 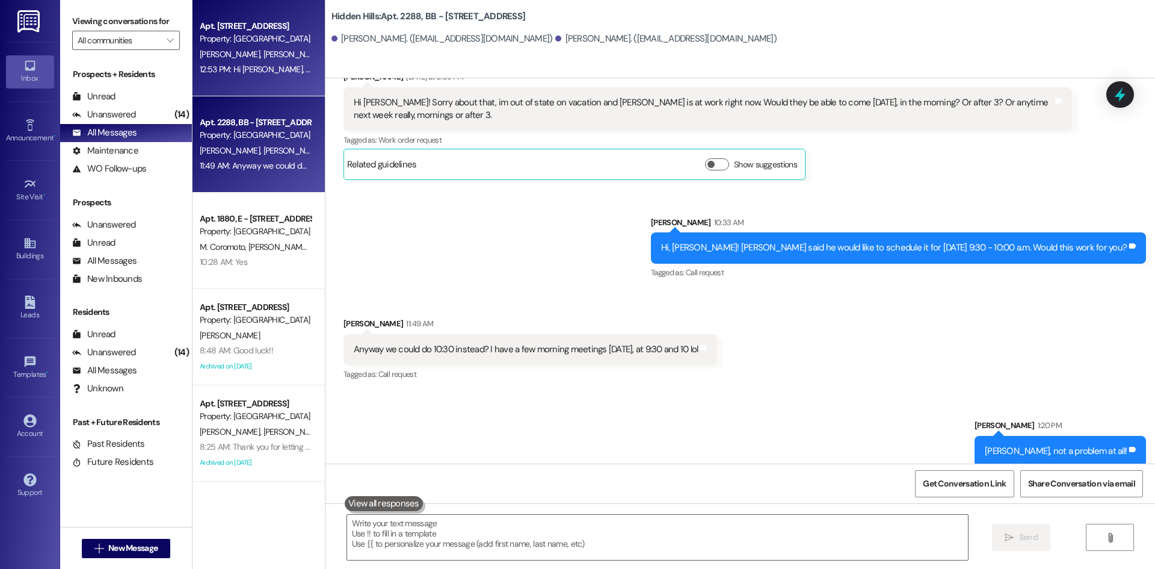 What do you see at coordinates (382, 167) in the screenshot?
I see `div: Related guidelines` at bounding box center [382, 167].